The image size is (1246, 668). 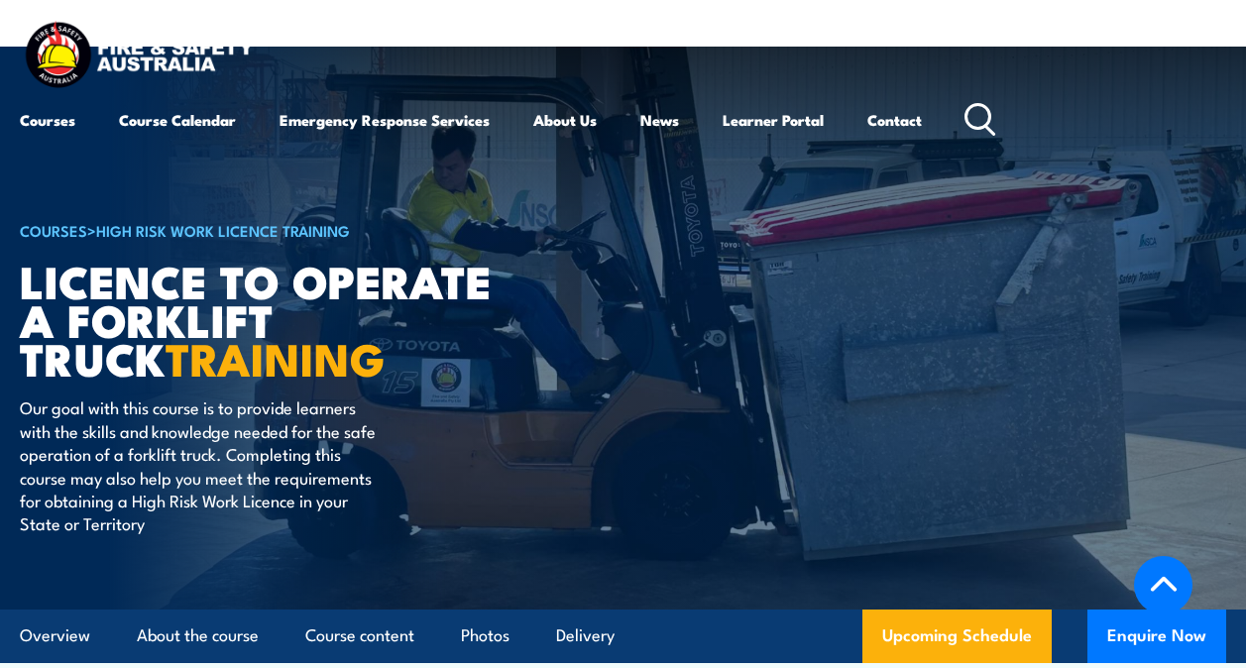 What do you see at coordinates (48, 120) in the screenshot?
I see `a: Courses` at bounding box center [48, 120].